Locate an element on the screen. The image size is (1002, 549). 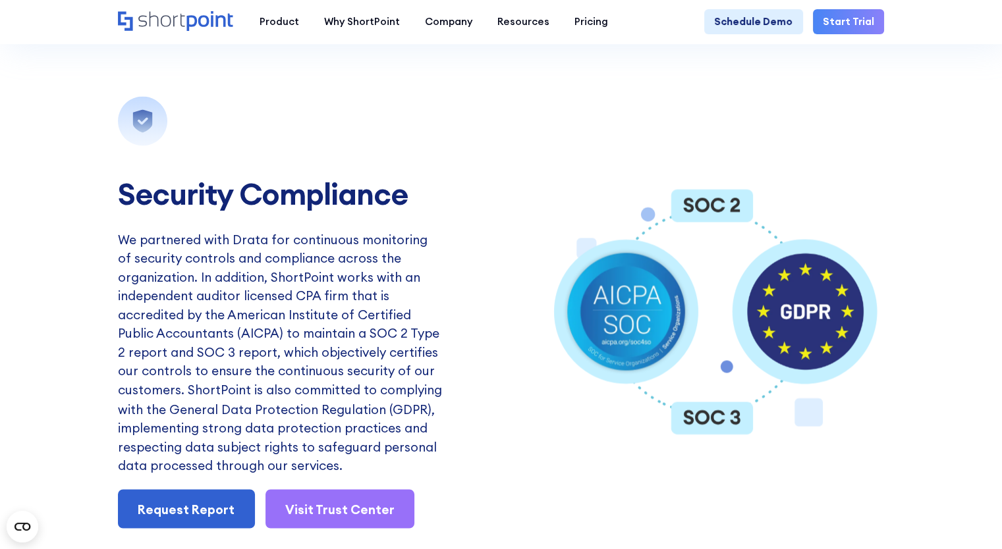
button: Open CMP widget is located at coordinates (22, 527).